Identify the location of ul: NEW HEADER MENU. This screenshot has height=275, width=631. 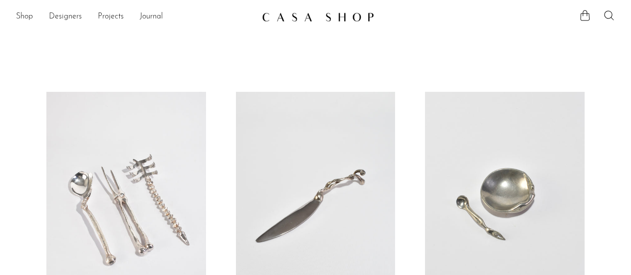
(135, 17).